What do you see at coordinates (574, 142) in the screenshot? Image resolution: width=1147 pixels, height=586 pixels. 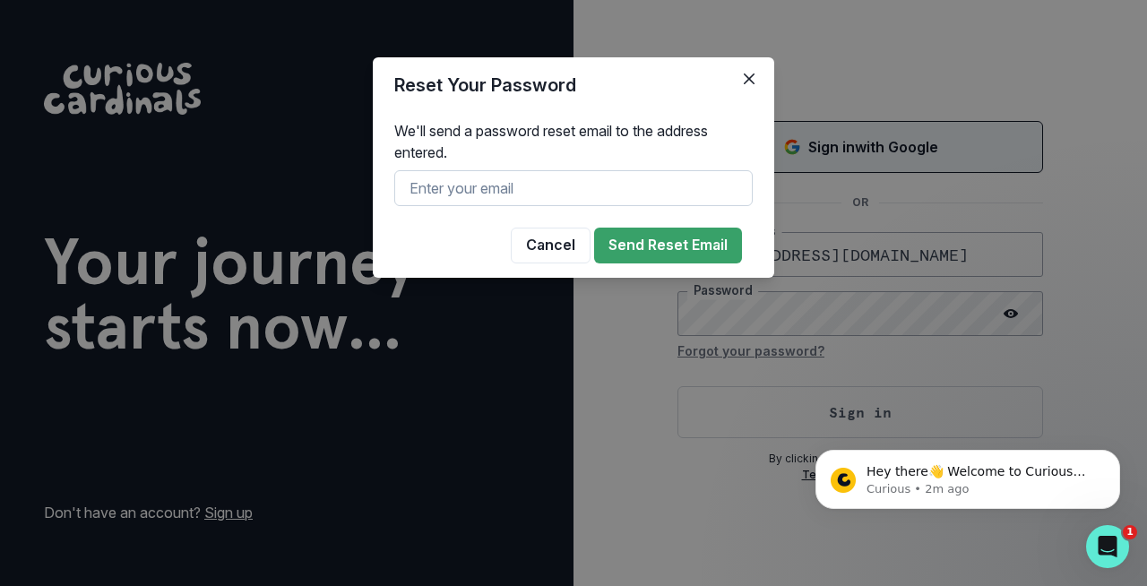 I see `p: We'll send a password reset email to the address entered.` at bounding box center [574, 142].